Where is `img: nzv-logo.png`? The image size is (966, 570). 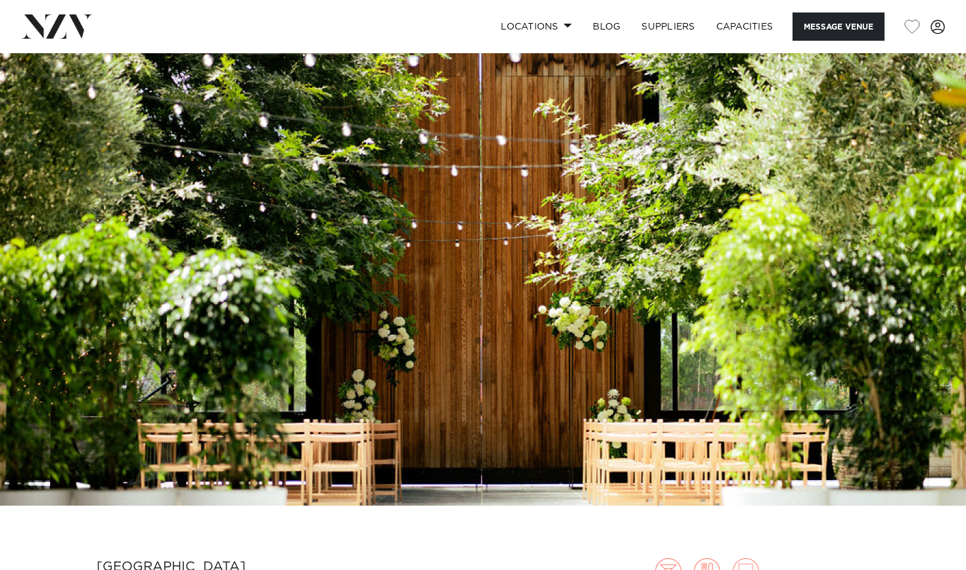
img: nzv-logo.png is located at coordinates (56, 26).